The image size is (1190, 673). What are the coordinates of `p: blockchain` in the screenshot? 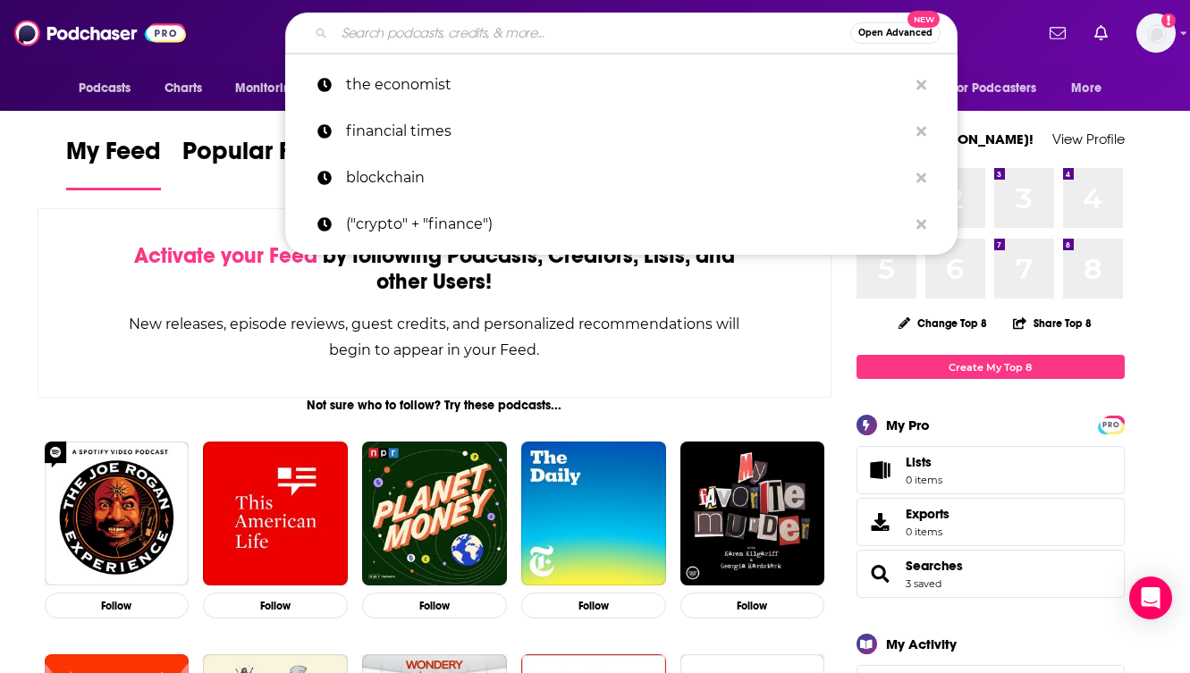 It's located at (627, 178).